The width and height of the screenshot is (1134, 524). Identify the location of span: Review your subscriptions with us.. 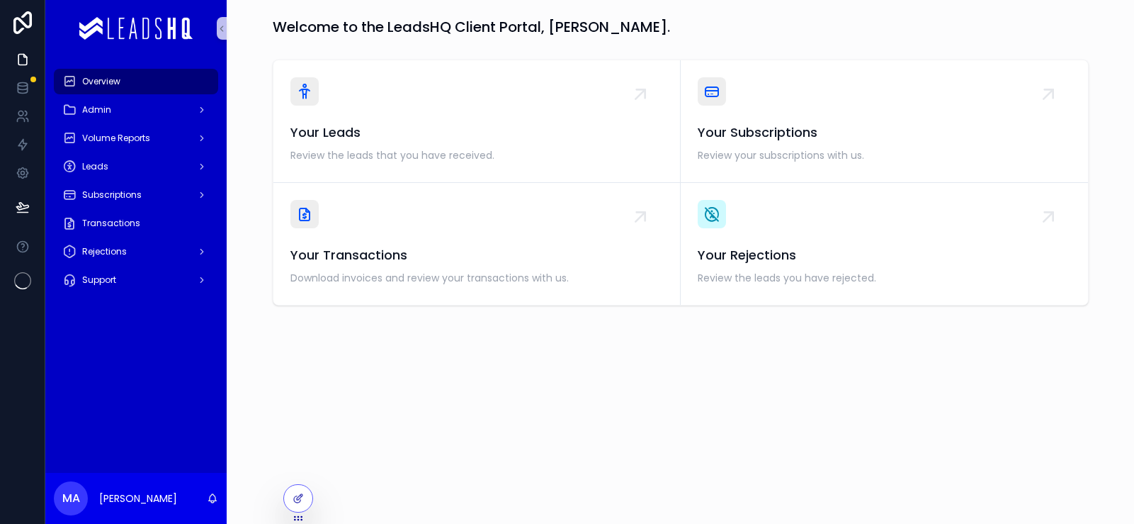
(884, 155).